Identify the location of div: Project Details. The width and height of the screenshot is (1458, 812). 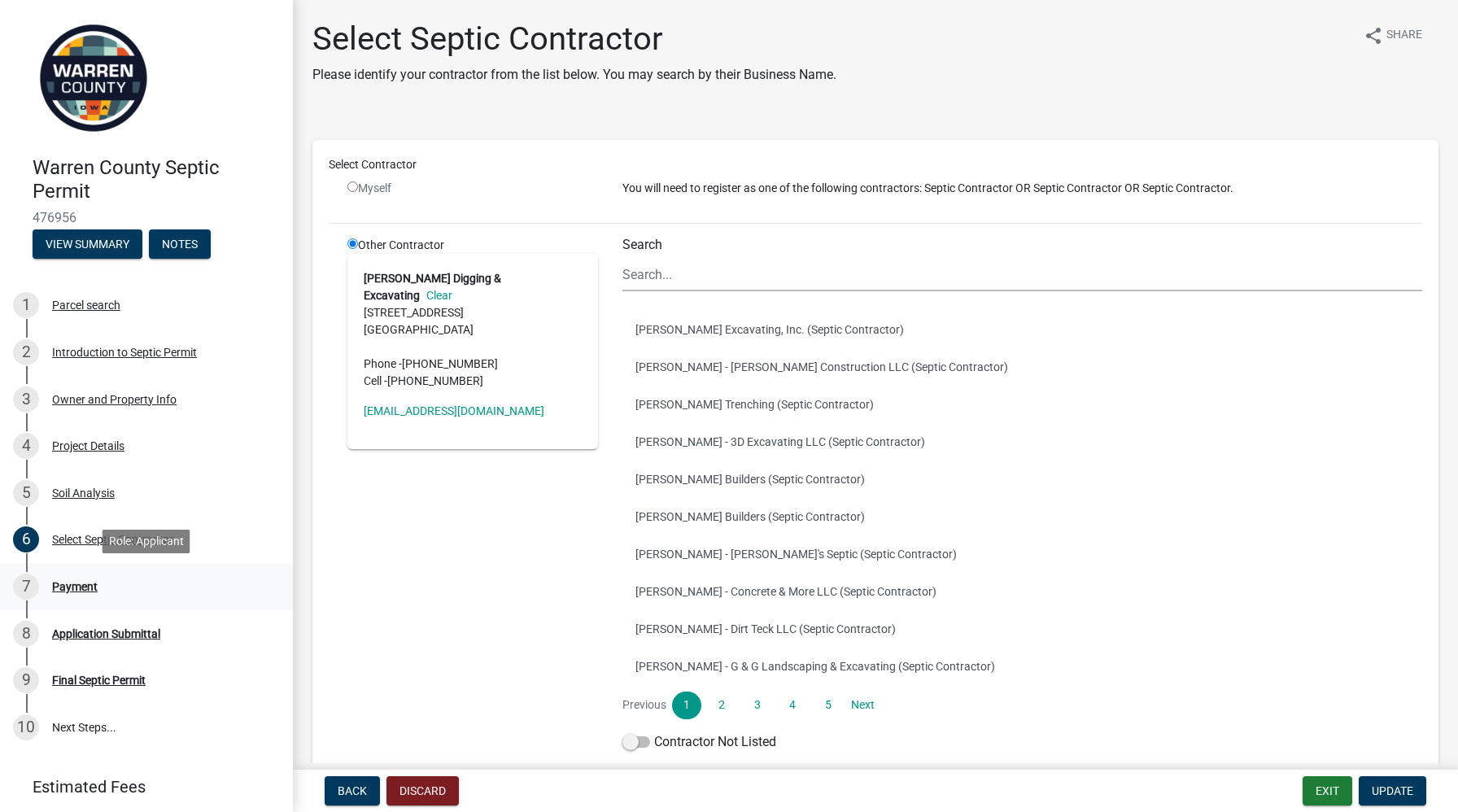
(88, 446).